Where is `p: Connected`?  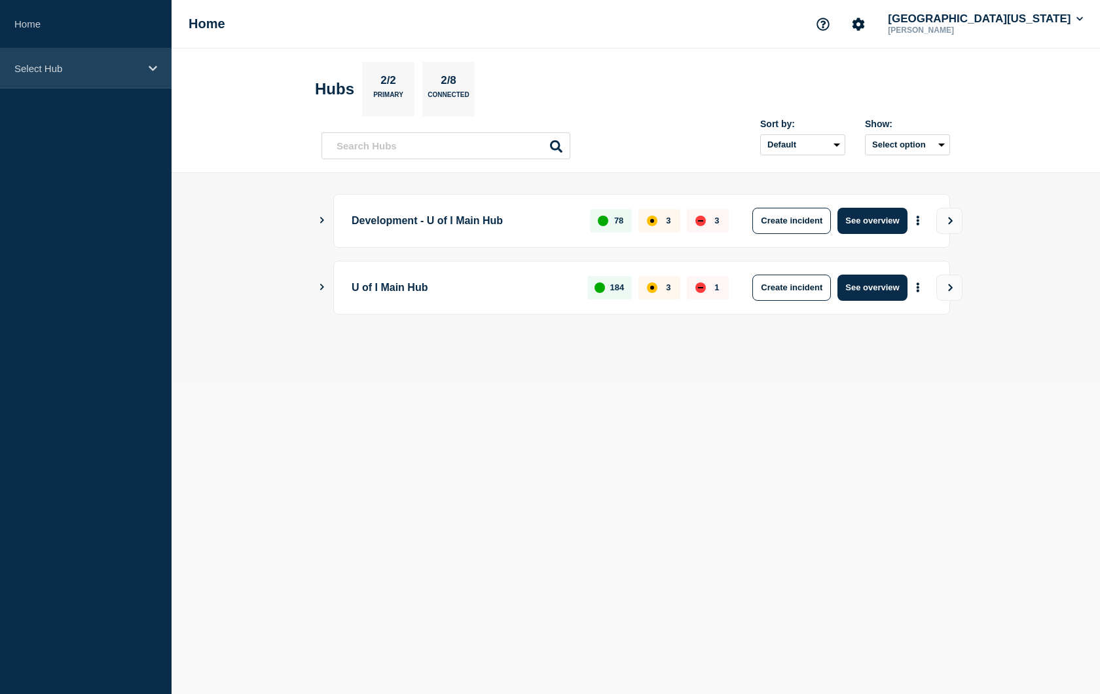
p: Connected is located at coordinates (448, 98).